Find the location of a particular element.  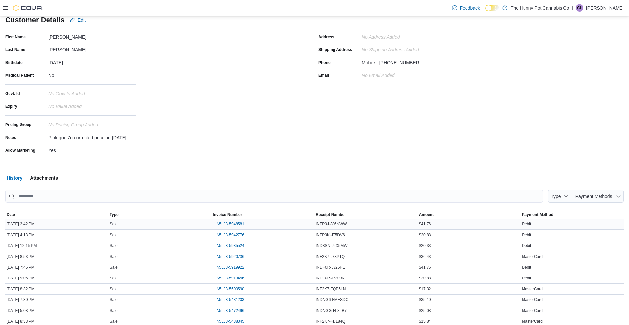

span: INDNG6-FMFSDC is located at coordinates (332, 300).